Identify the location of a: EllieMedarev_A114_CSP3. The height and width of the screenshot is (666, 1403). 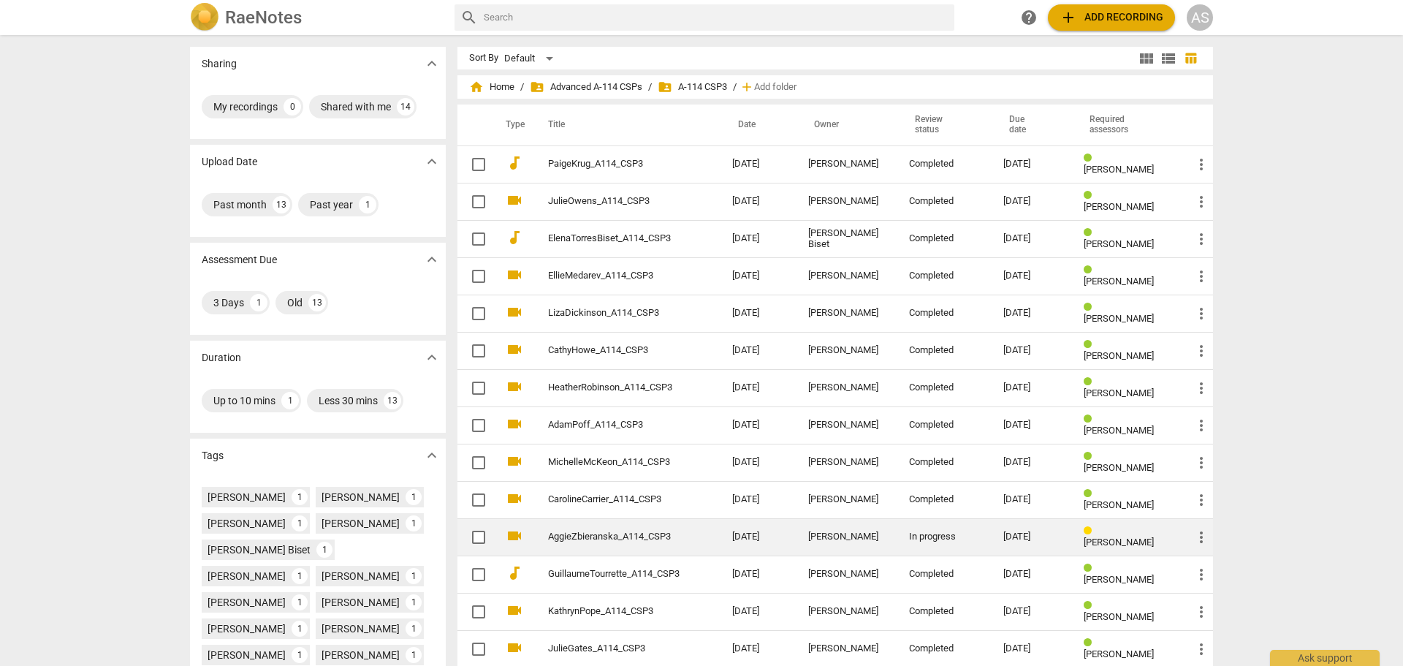
(614, 276).